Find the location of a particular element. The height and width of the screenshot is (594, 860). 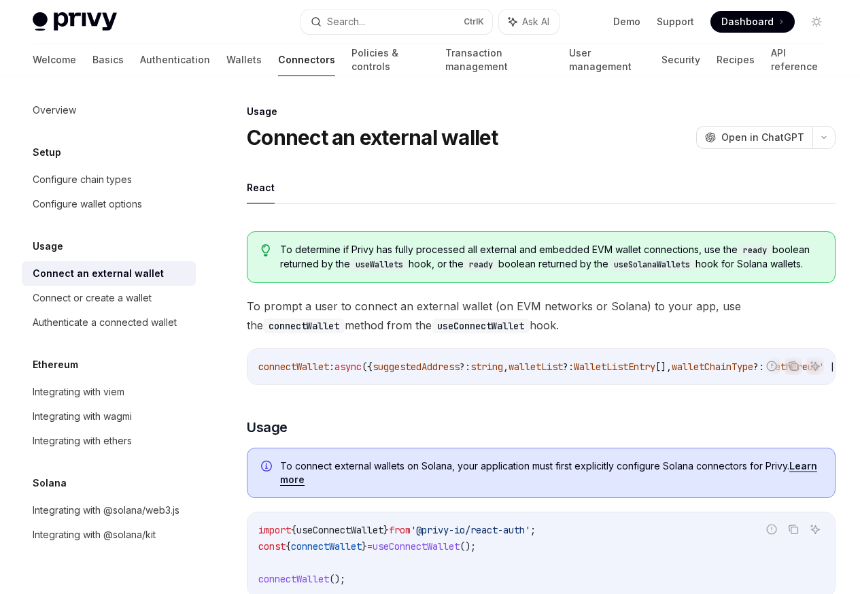

a: Support is located at coordinates (675, 22).